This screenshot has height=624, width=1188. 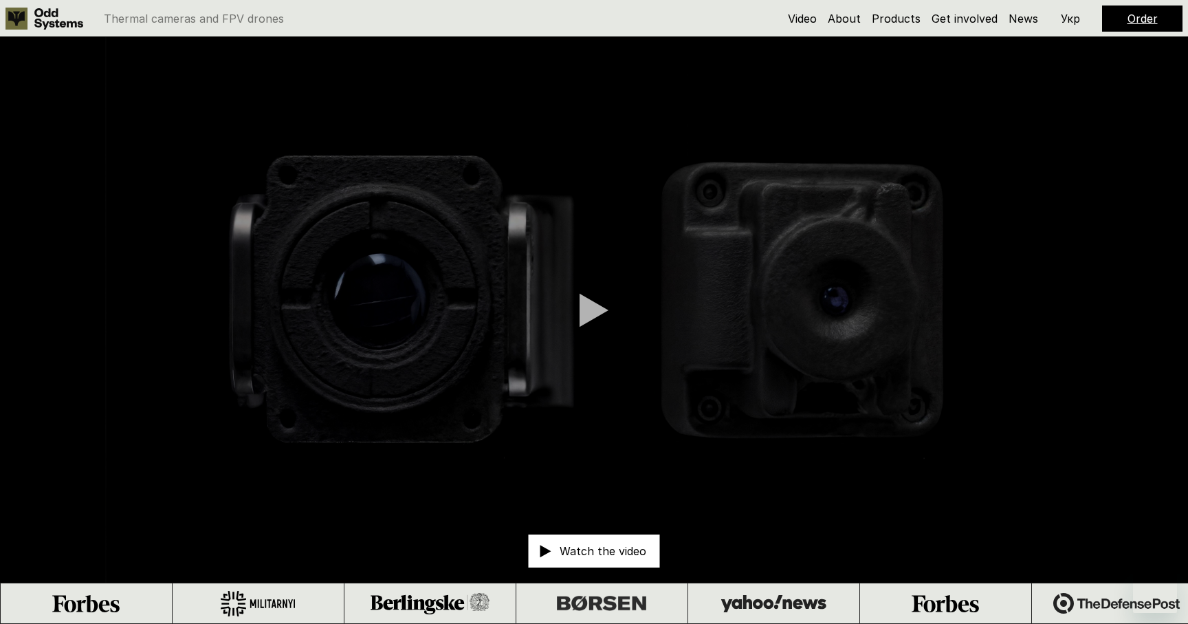 I want to click on p: Укр, so click(x=1071, y=19).